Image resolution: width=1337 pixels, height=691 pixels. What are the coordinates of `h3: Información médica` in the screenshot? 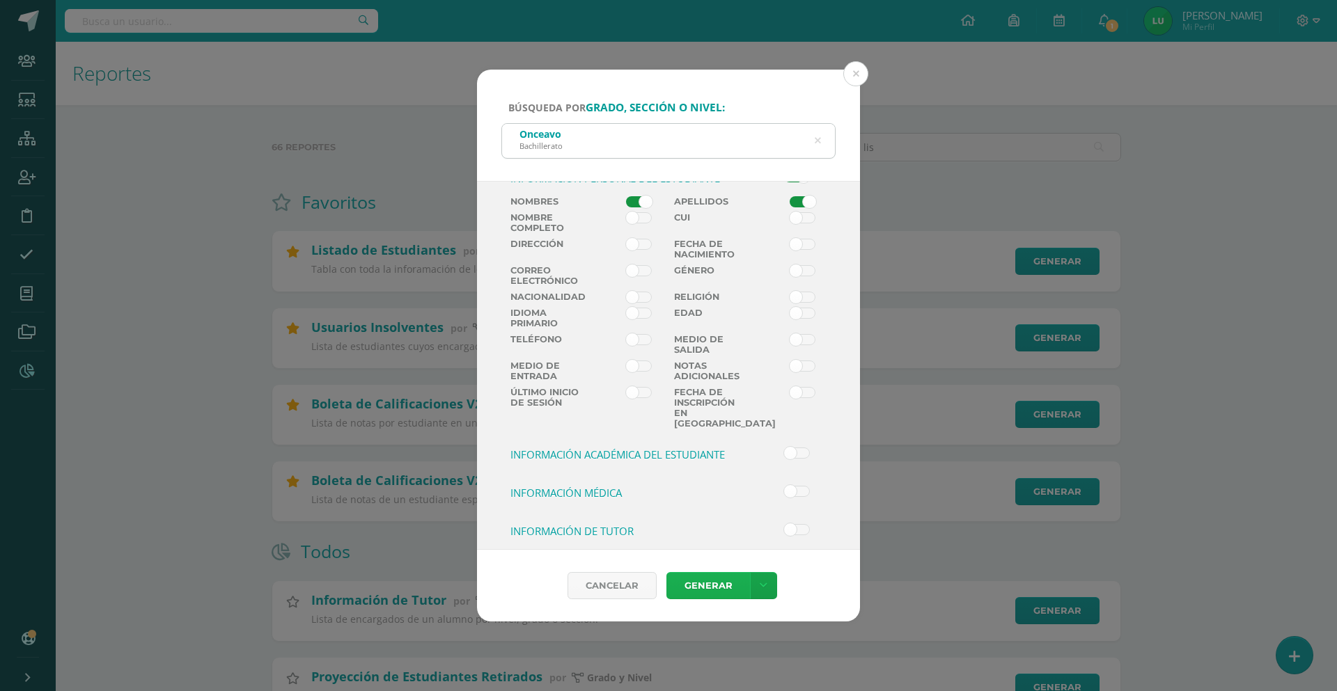 It's located at (627, 493).